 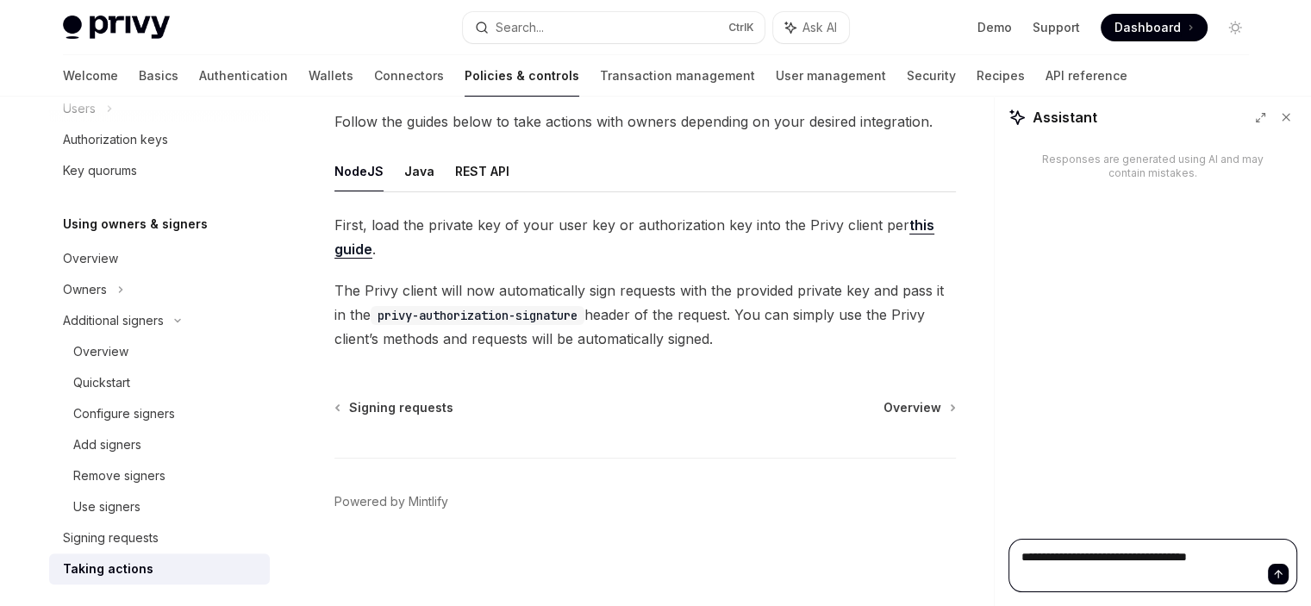 I want to click on span: Assistant, so click(x=1064, y=117).